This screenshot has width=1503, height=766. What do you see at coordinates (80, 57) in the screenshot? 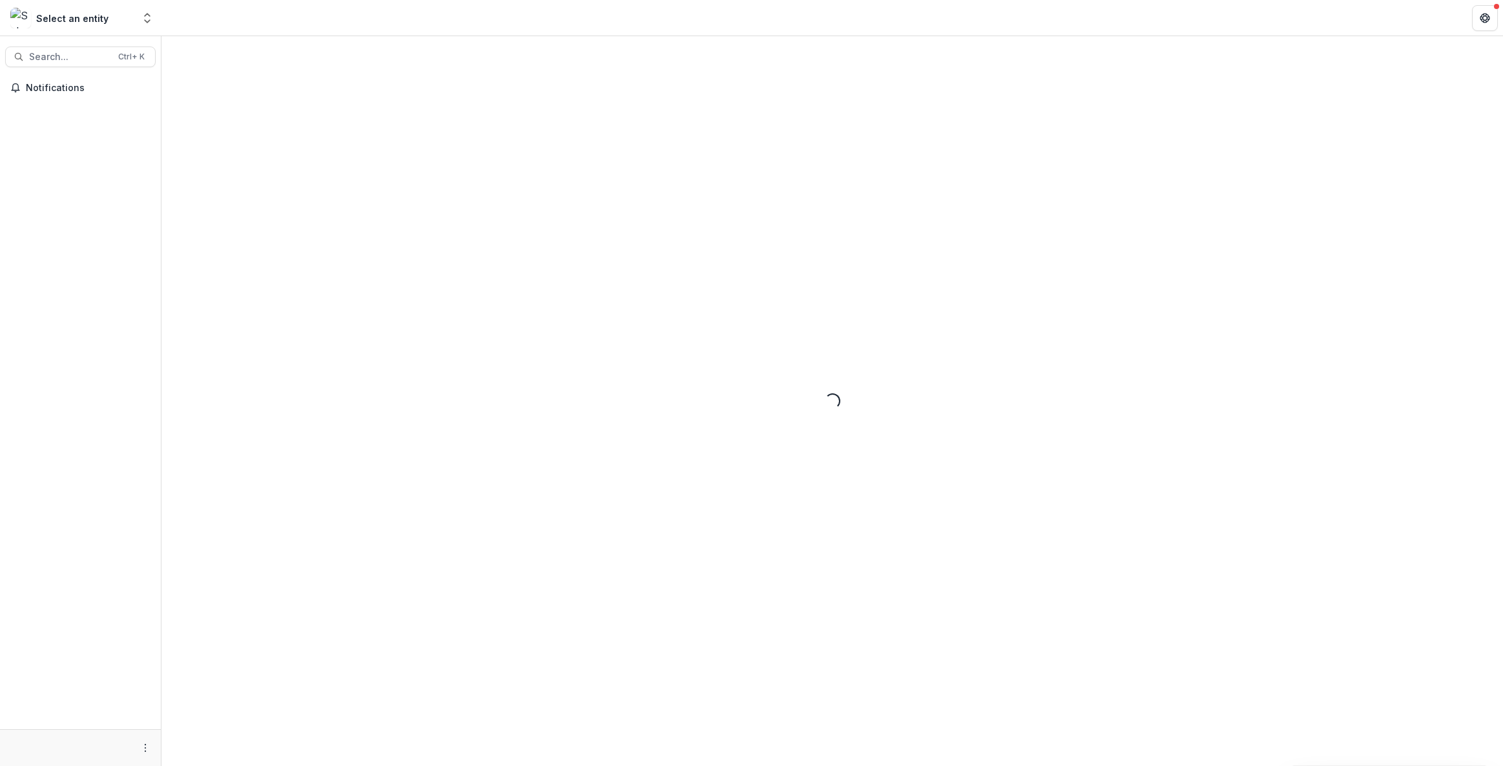
I see `button: Search...` at bounding box center [80, 57].